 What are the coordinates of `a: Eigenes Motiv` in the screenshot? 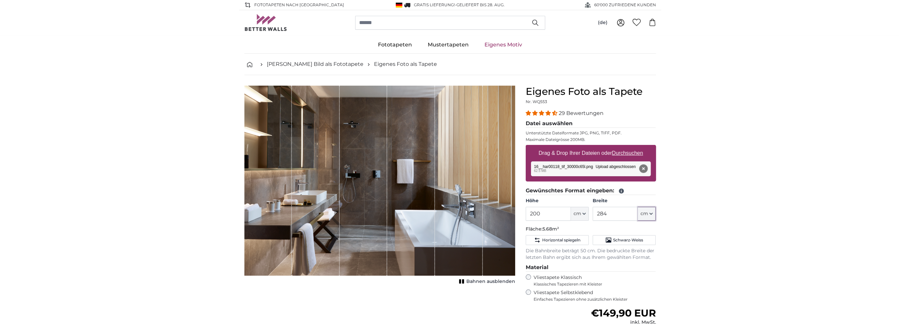 It's located at (503, 45).